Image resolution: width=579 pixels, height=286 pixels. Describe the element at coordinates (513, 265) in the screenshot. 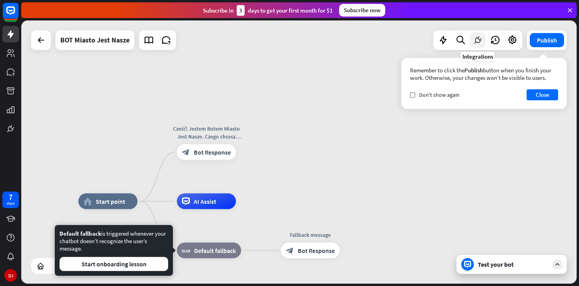

I see `div: Test your bot` at that location.